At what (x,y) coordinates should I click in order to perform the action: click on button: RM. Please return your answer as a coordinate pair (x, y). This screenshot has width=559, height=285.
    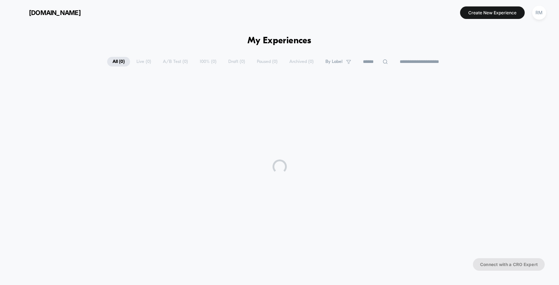
    Looking at the image, I should click on (539, 13).